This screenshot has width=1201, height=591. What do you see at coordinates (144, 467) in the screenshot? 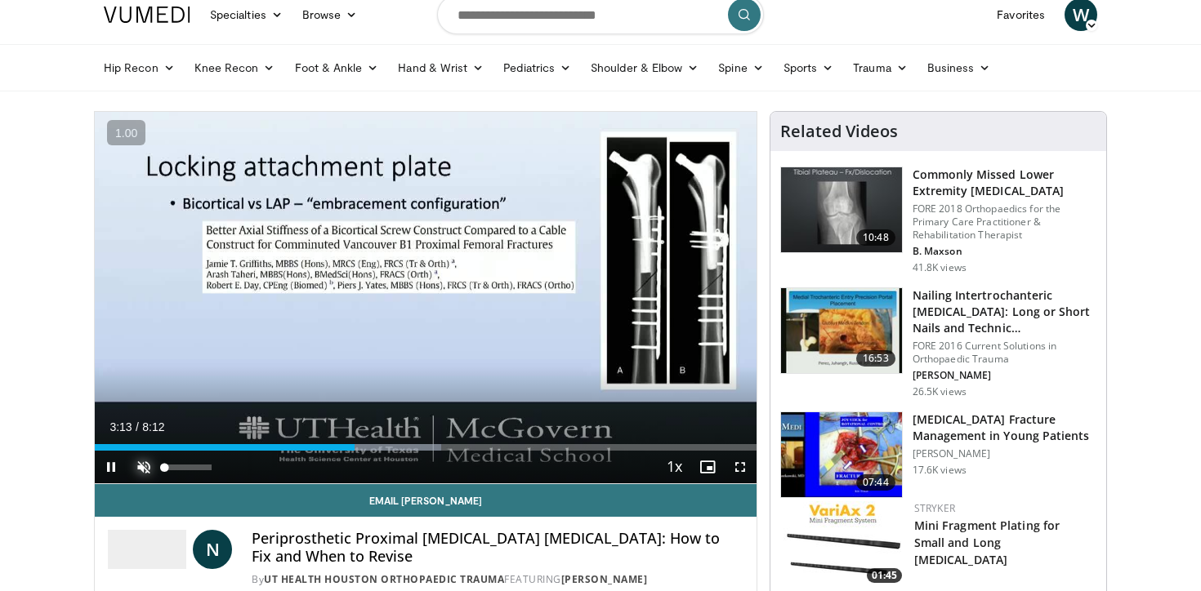
I see `button: Unmute` at bounding box center [144, 467].